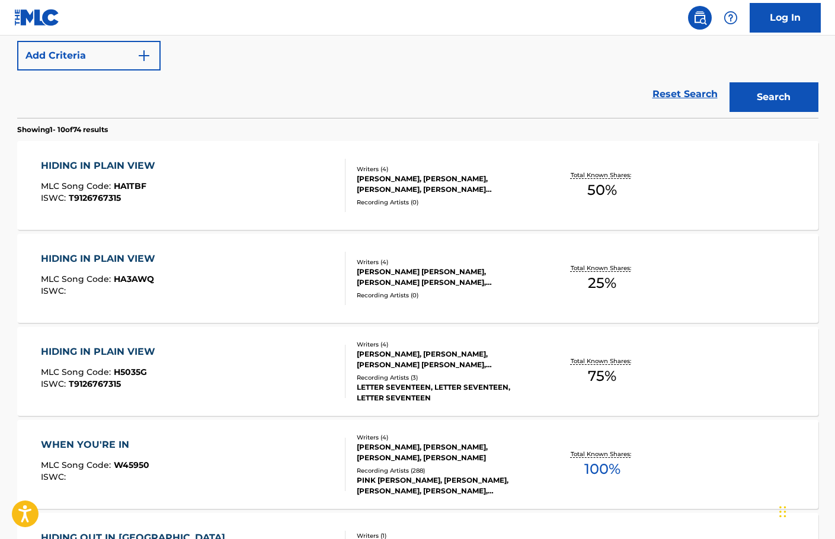  What do you see at coordinates (446, 393) in the screenshot?
I see `div: LETTER SEVENTEEN, LETTER SEVENTEEN, LETTER SEVENTEEN` at bounding box center [446, 393].